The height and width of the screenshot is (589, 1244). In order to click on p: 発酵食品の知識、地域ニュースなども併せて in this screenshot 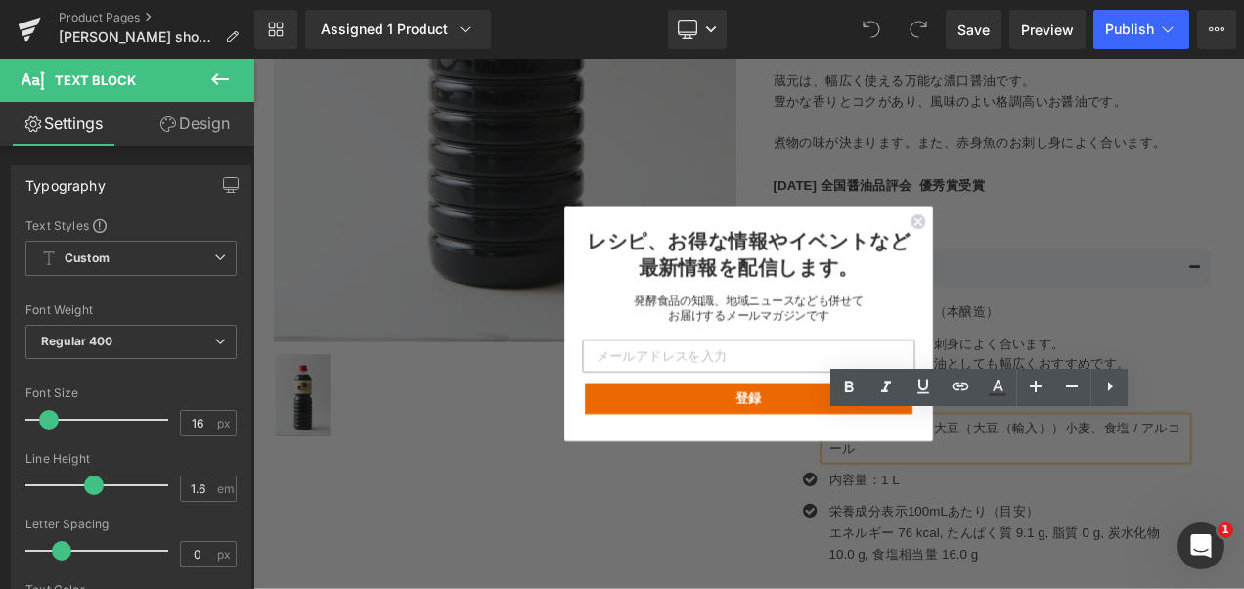, I will do `click(591, 289)`.